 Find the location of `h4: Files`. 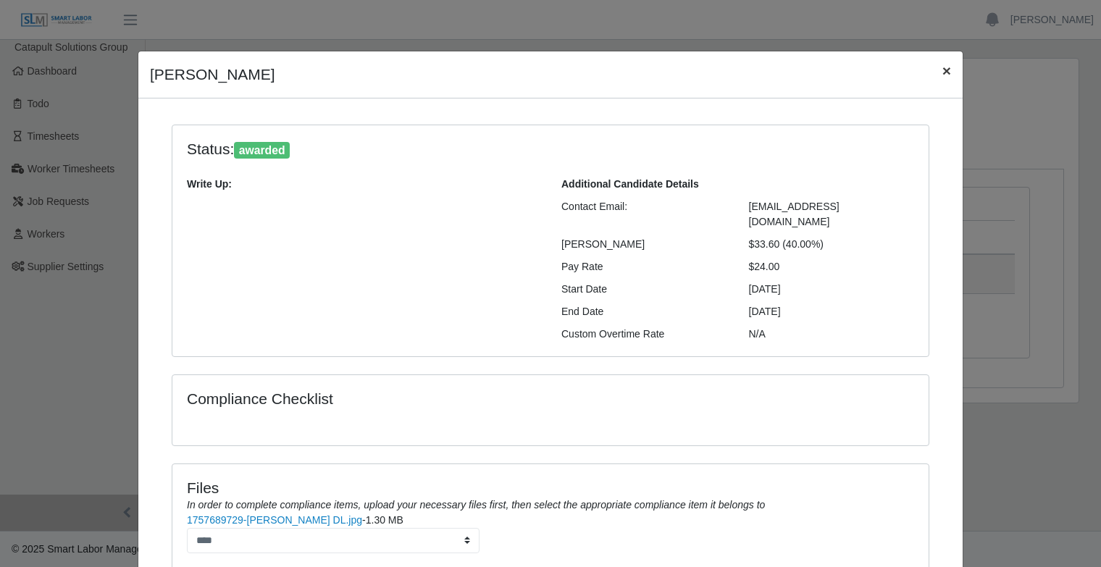

h4: Files is located at coordinates (551, 488).